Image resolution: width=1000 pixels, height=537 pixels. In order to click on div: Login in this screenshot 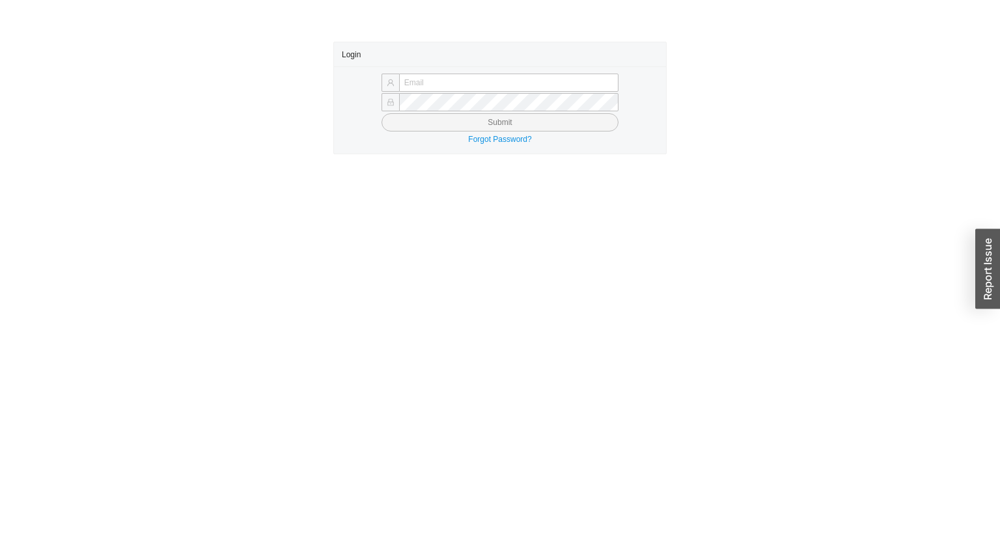, I will do `click(500, 54)`.